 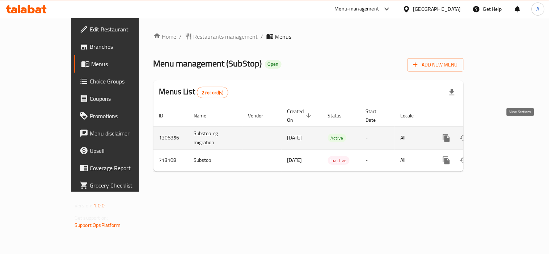 What do you see at coordinates (123, 99) in the screenshot?
I see `span: Coupons` at bounding box center [123, 99].